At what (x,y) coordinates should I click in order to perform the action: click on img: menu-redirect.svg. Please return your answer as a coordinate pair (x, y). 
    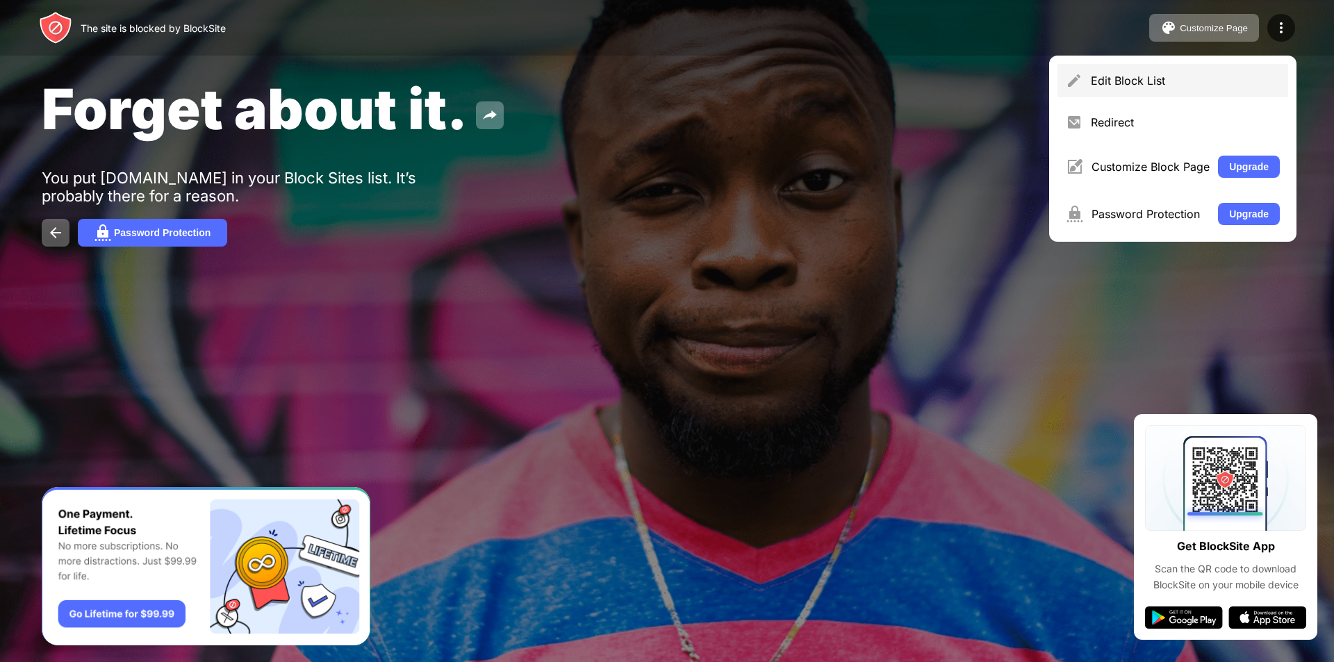
    Looking at the image, I should click on (1074, 122).